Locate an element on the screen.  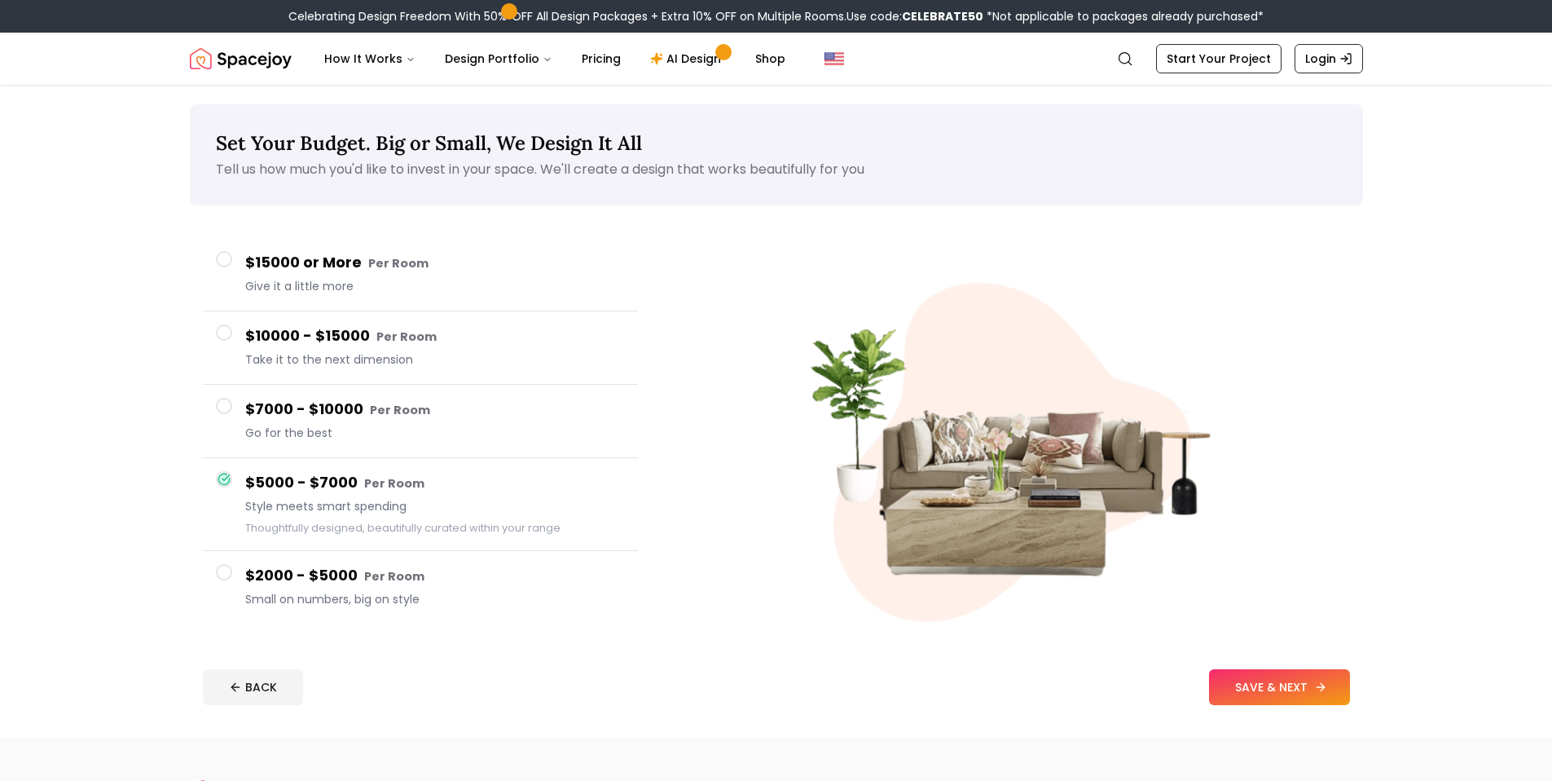
small: Thoughtfully designed, beautifully curated within your range is located at coordinates (403, 527).